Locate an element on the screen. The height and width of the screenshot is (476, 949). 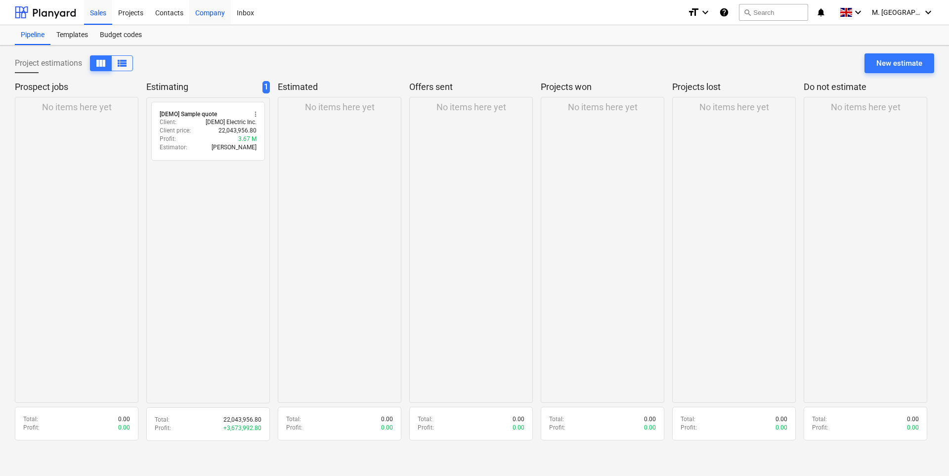
span: more_vert is located at coordinates (255, 114).